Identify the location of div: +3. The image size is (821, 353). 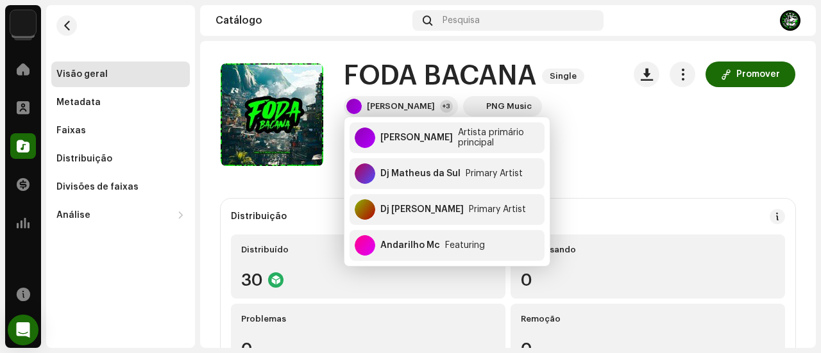
(446, 106).